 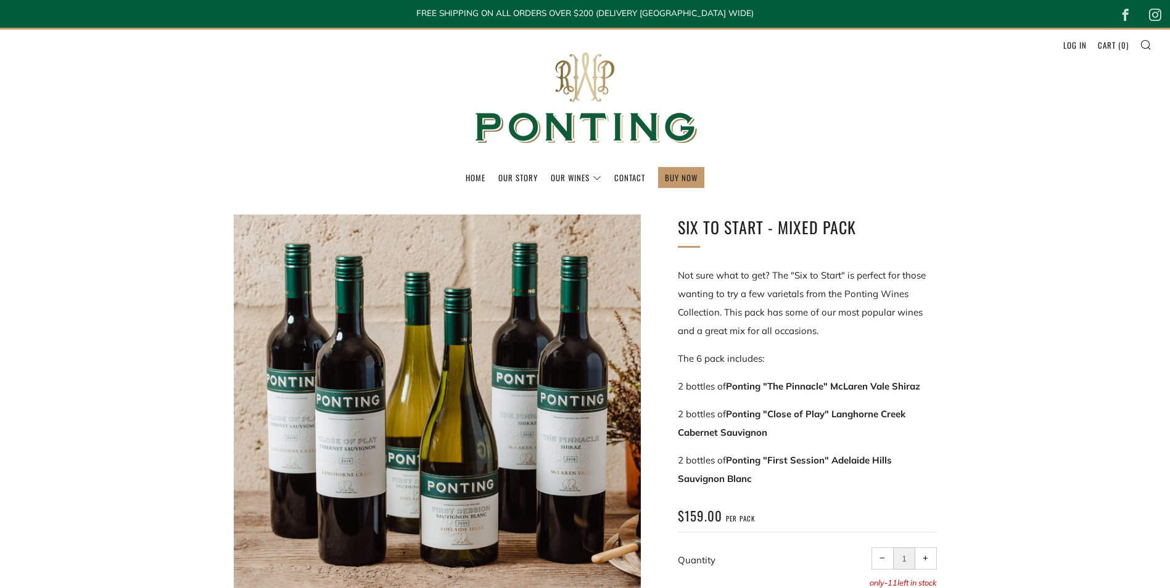 What do you see at coordinates (696, 560) in the screenshot?
I see `label: Quantity` at bounding box center [696, 560].